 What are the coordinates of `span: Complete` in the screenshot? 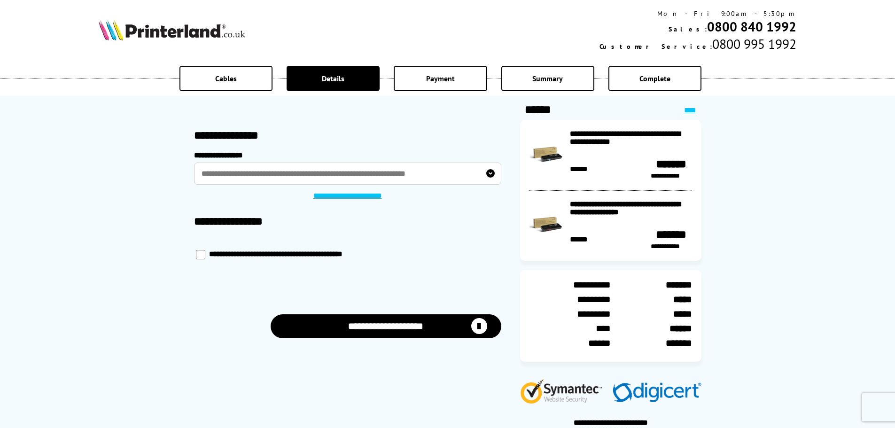 It's located at (655, 78).